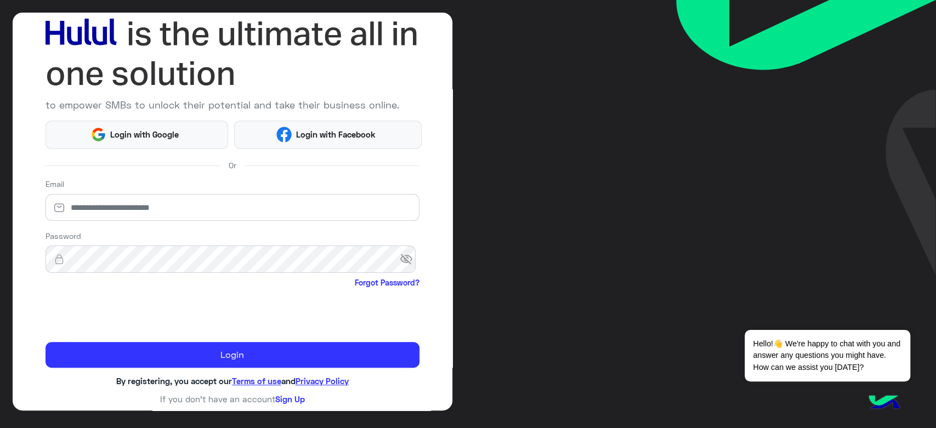 The height and width of the screenshot is (428, 936). I want to click on button: Login with Google, so click(137, 135).